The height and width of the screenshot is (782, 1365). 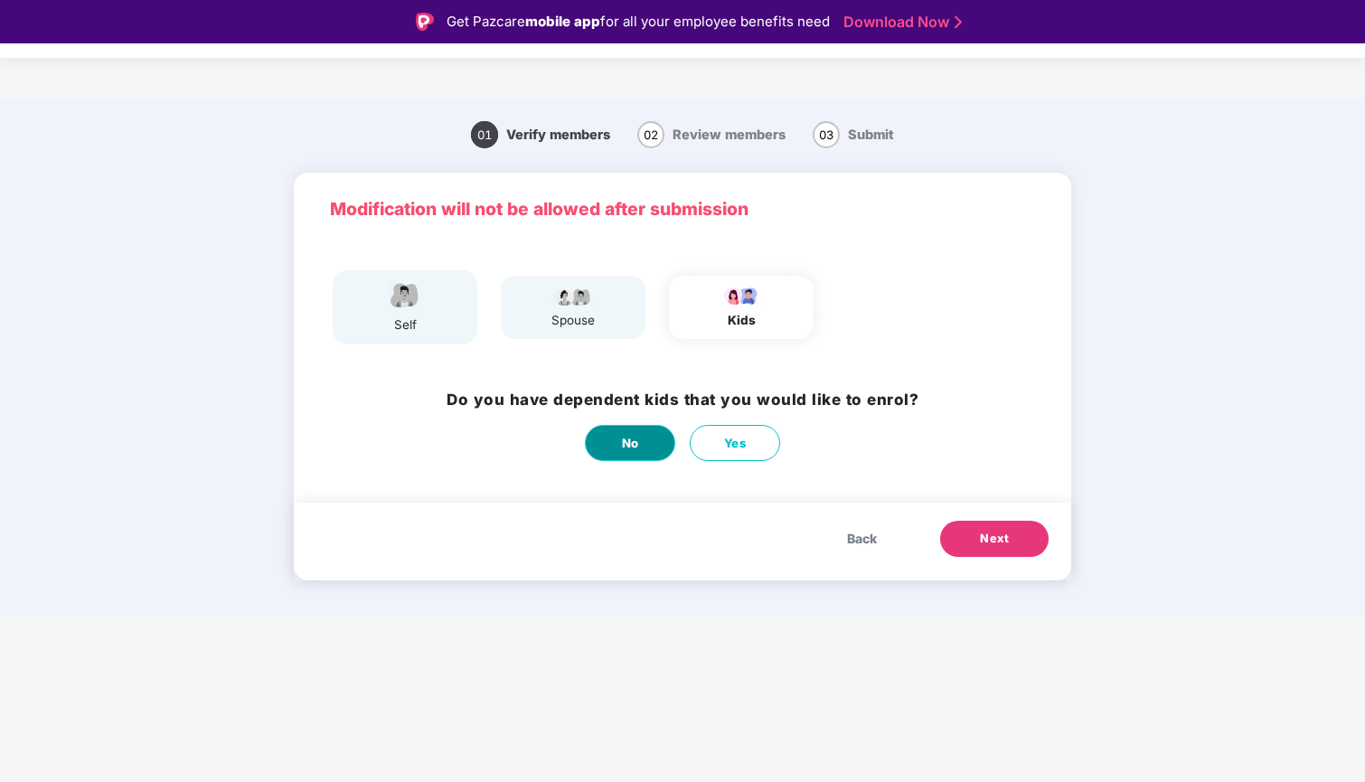 What do you see at coordinates (651, 135) in the screenshot?
I see `span: 02` at bounding box center [651, 135].